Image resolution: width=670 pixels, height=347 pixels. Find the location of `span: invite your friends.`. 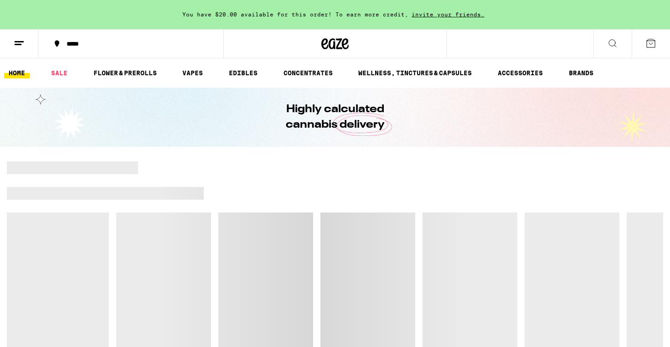

span: invite your friends. is located at coordinates (448, 14).